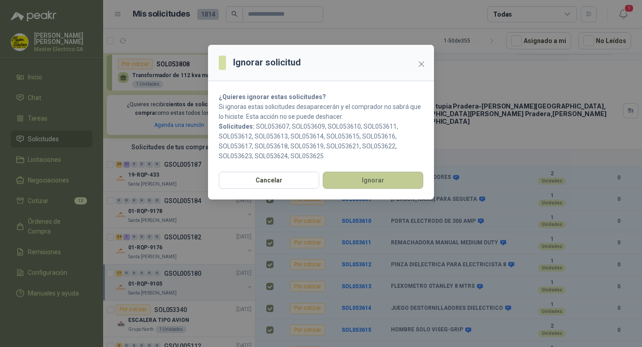  Describe the element at coordinates (422, 64) in the screenshot. I see `span: close` at that location.